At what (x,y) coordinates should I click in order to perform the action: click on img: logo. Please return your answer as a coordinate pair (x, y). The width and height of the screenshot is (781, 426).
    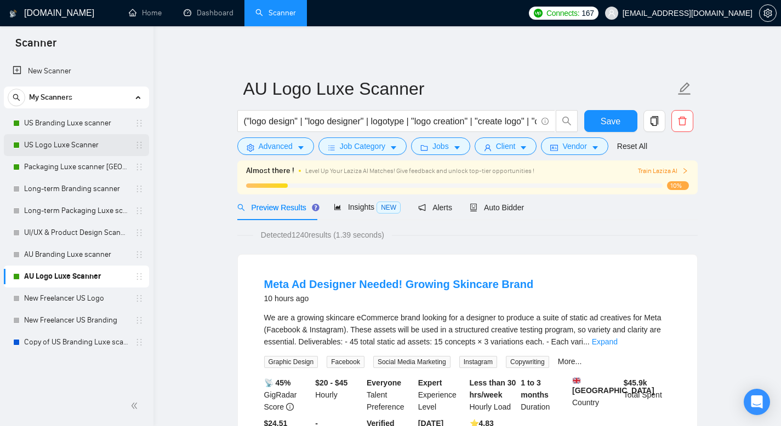
    Looking at the image, I should click on (13, 14).